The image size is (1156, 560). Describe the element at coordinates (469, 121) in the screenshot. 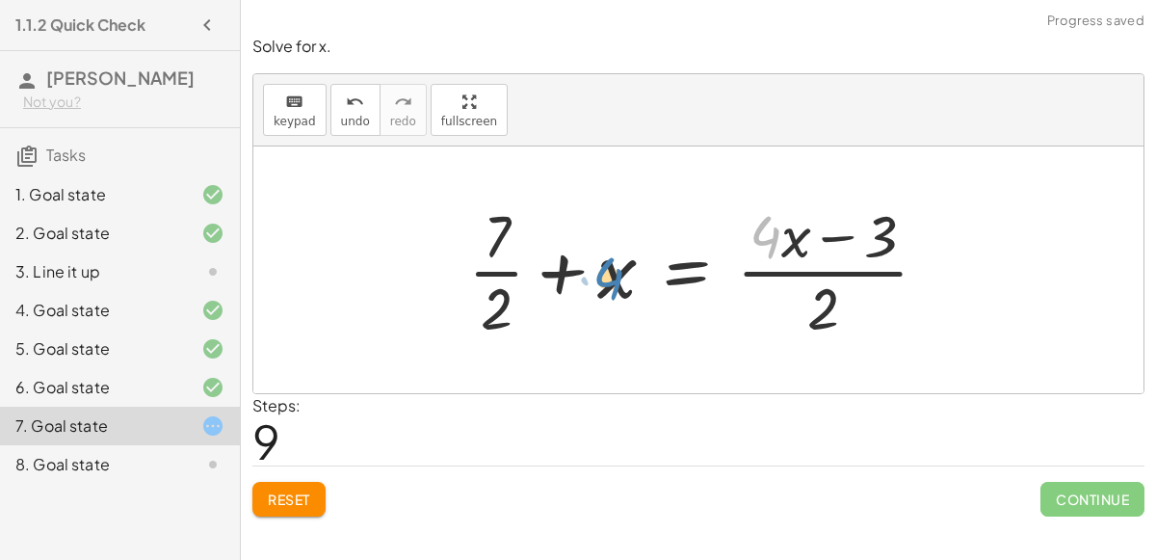

I see `span: fullscreen` at that location.